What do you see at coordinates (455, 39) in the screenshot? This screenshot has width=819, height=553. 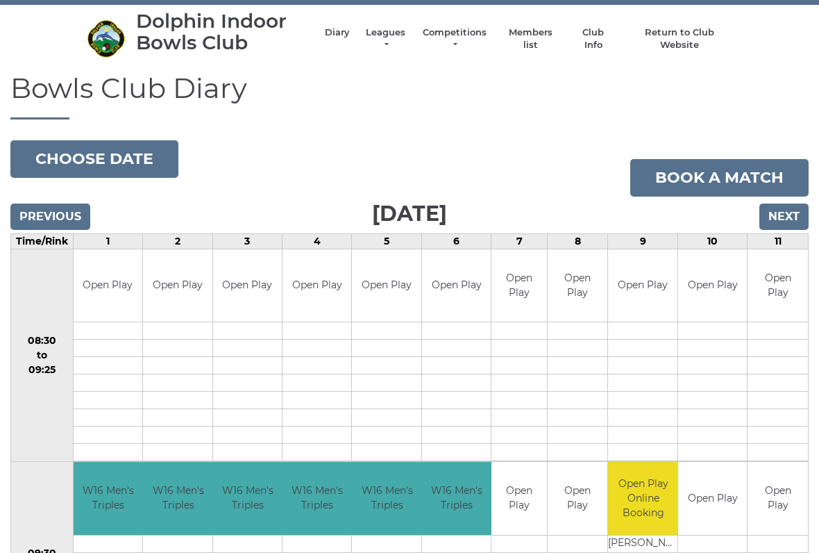 I see `a: Competitions` at bounding box center [455, 39].